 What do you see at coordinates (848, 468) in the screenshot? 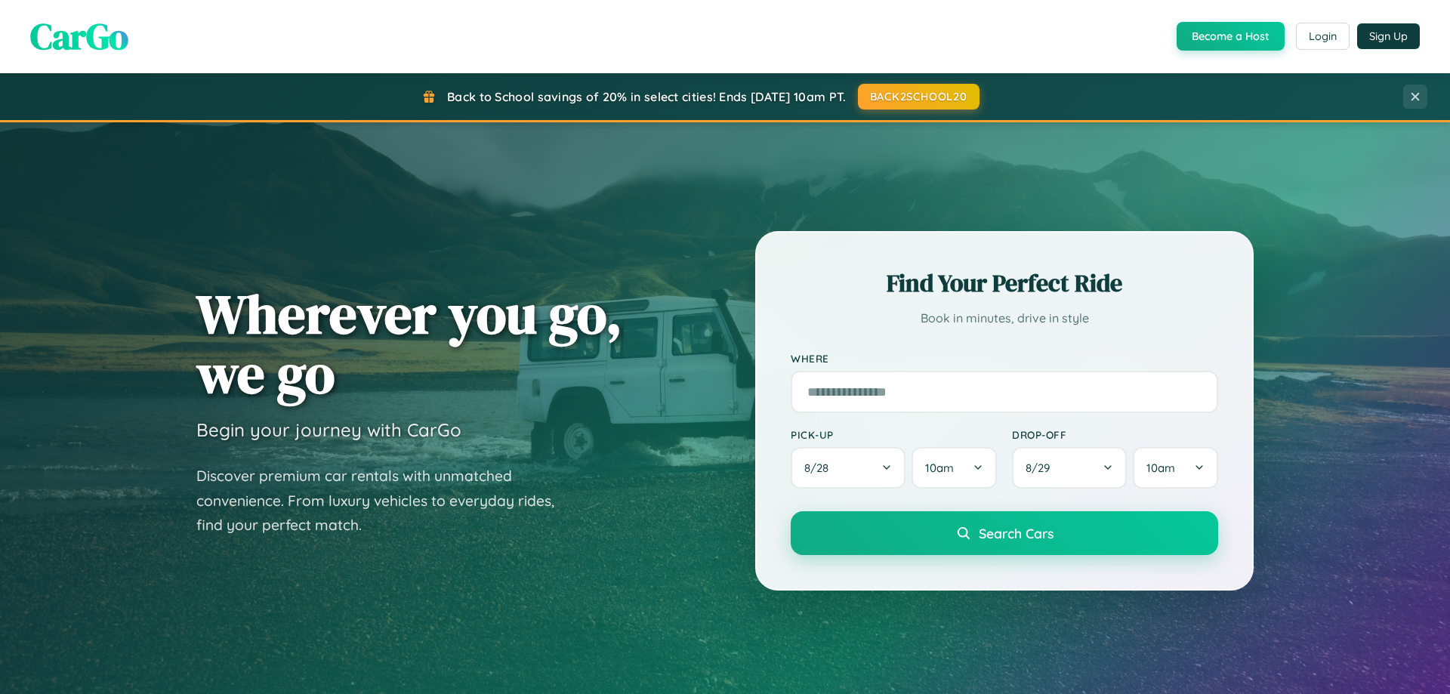
I see `button: 8/28` at bounding box center [848, 468].